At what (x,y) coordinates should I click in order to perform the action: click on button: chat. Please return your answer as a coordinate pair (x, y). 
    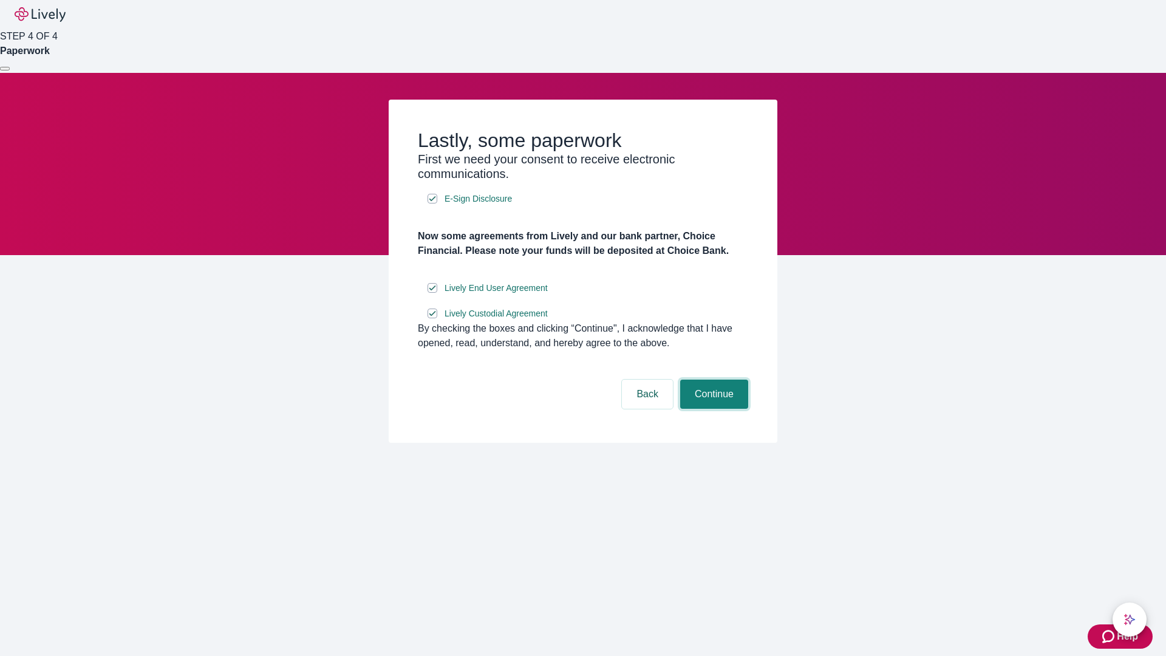
    Looking at the image, I should click on (1130, 620).